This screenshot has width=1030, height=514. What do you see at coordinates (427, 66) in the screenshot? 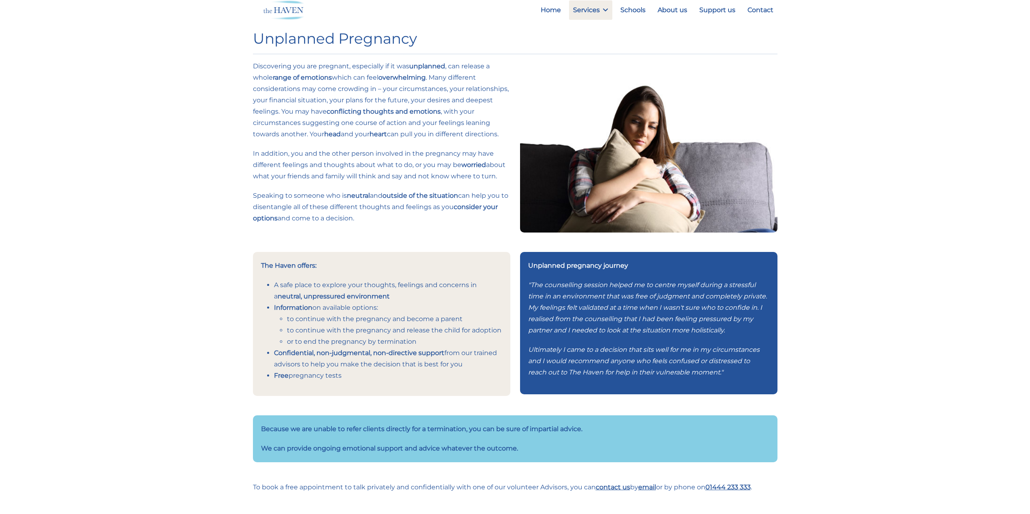
I see `strong: unplanned` at bounding box center [427, 66].